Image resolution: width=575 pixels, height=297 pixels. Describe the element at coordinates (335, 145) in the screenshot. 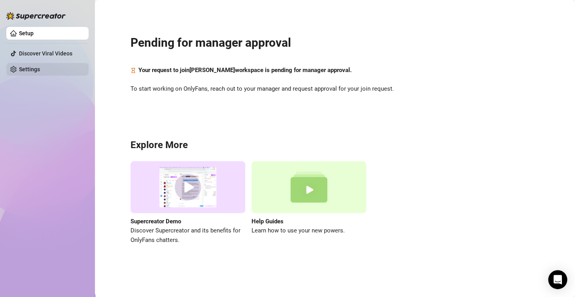

I see `h3: Explore More` at that location.